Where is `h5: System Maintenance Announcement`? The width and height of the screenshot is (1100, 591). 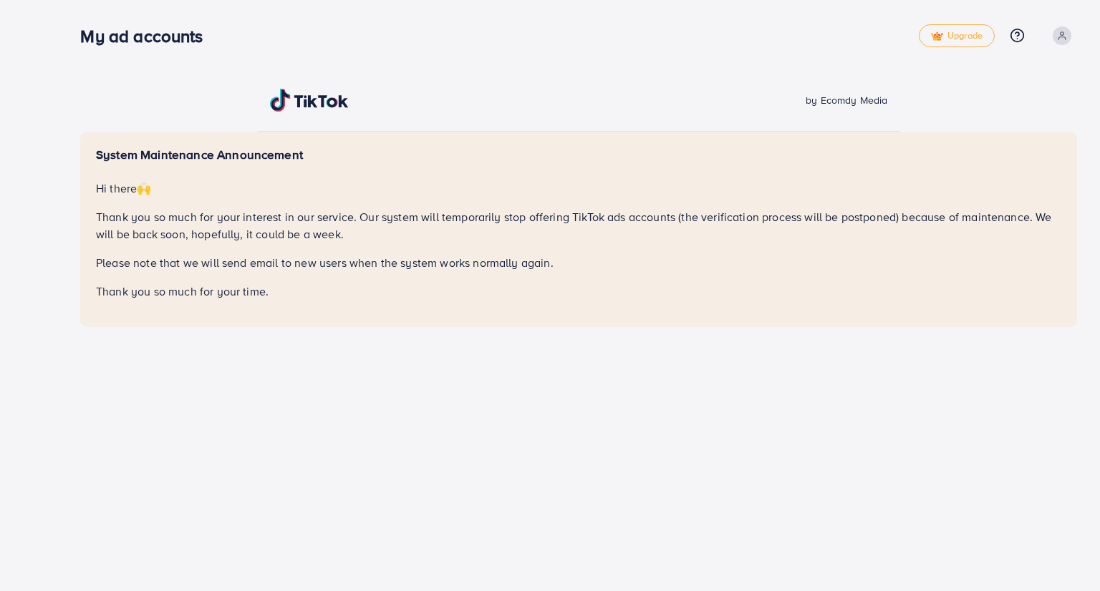
h5: System Maintenance Announcement is located at coordinates (579, 155).